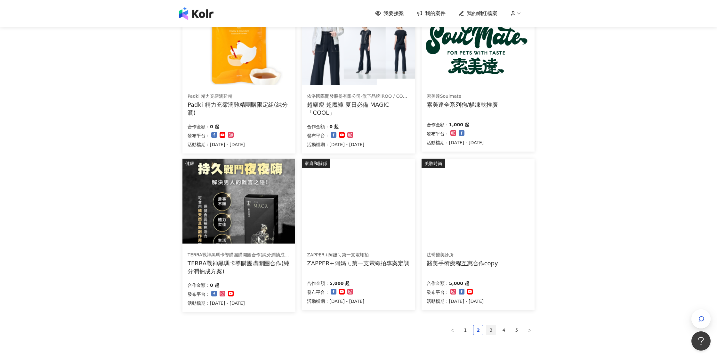 The height and width of the screenshot is (357, 717). I want to click on li: 5, so click(517, 330).